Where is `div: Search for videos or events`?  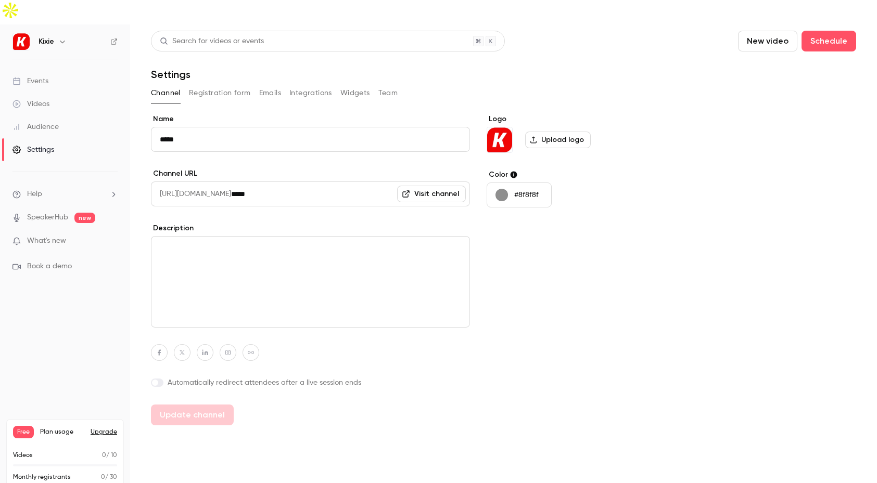 div: Search for videos or events is located at coordinates (212, 41).